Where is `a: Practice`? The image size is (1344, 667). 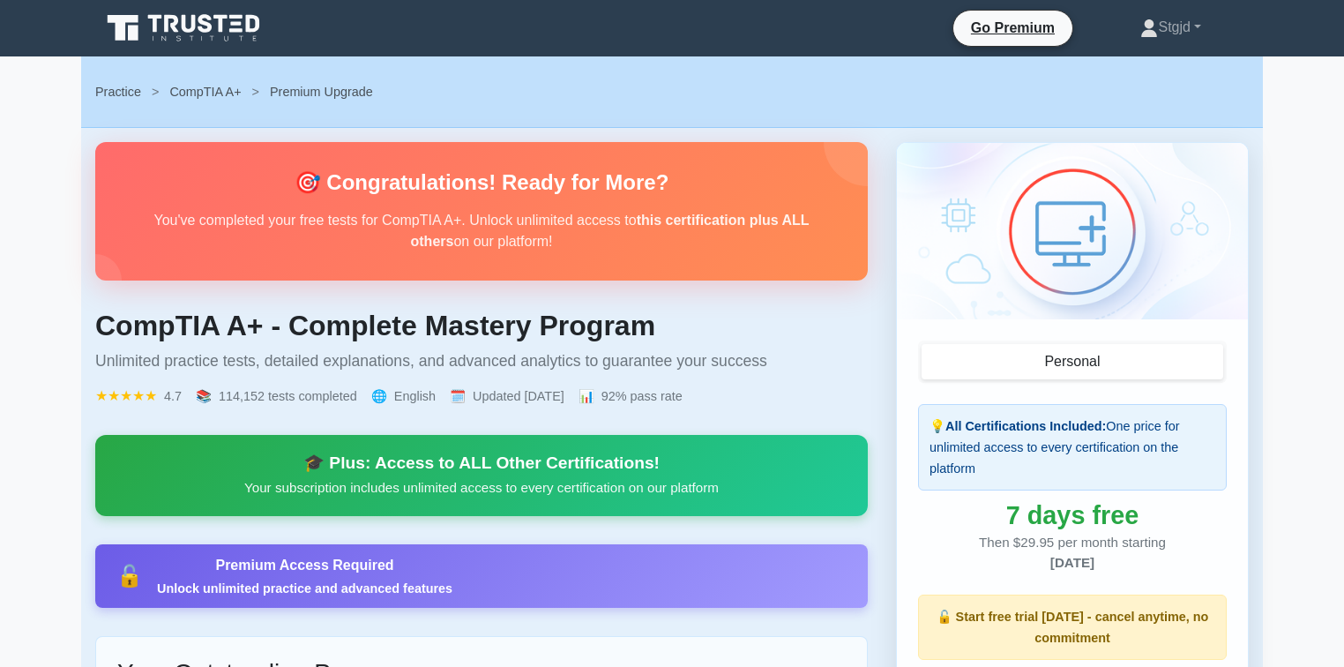
a: Practice is located at coordinates (118, 92).